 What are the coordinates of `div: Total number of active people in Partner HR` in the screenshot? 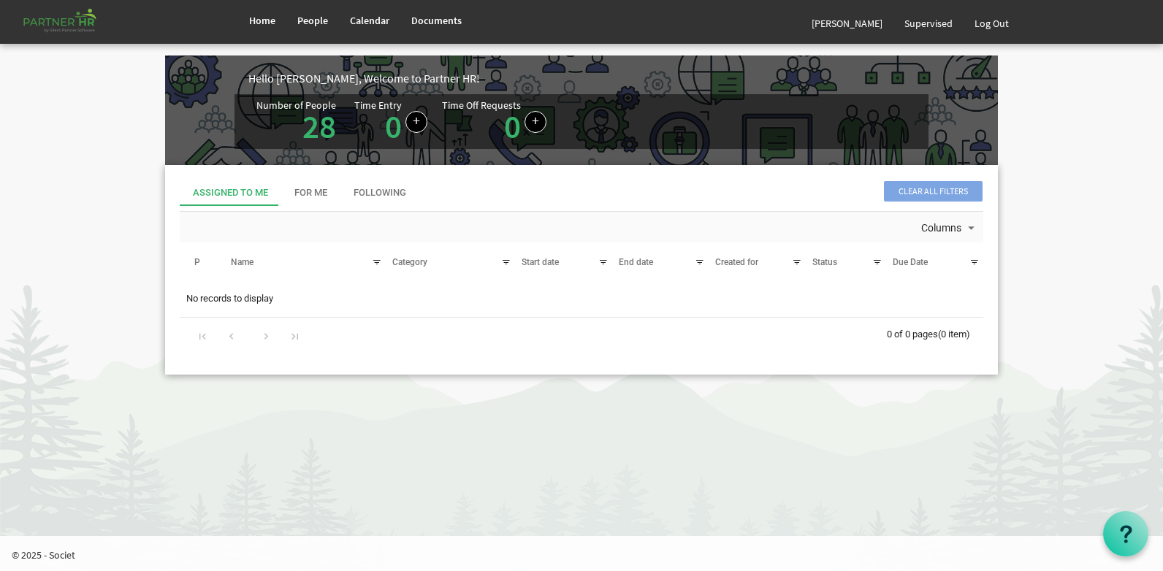 It's located at (305, 121).